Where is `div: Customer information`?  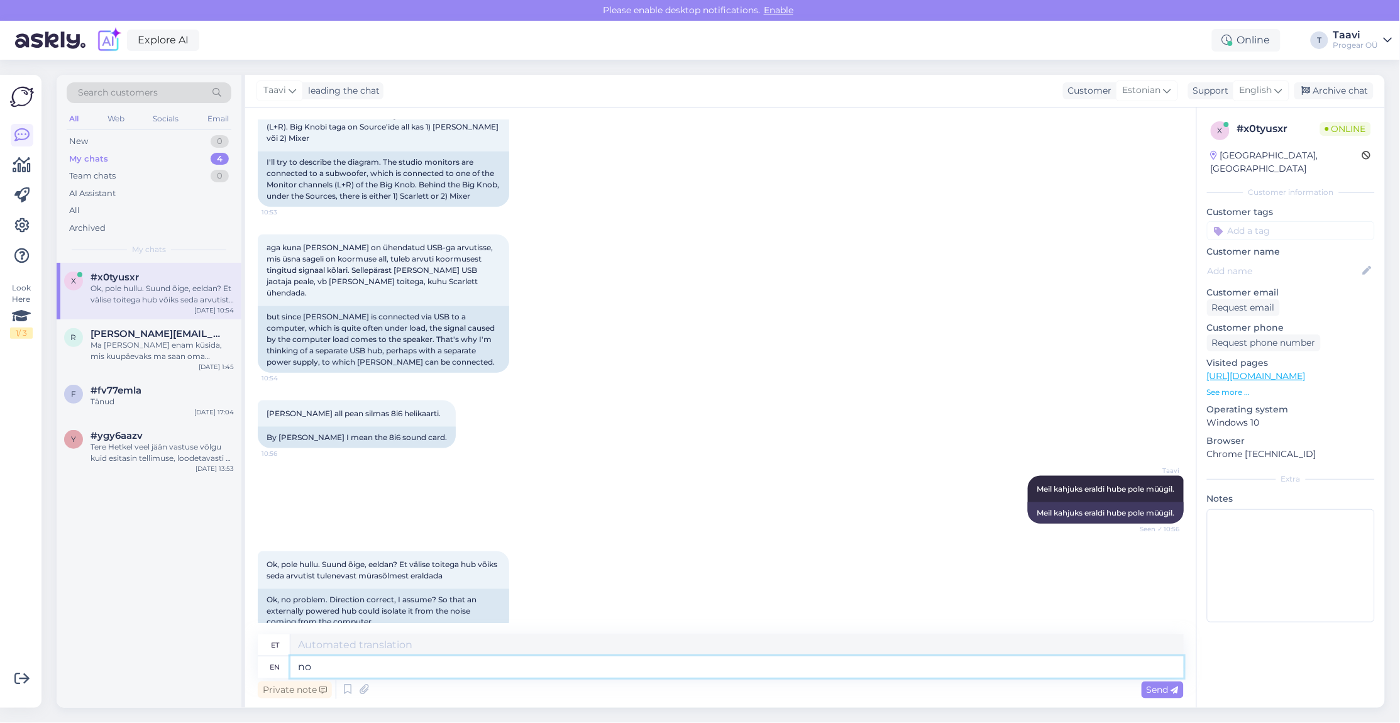
div: Customer information is located at coordinates (1291, 192).